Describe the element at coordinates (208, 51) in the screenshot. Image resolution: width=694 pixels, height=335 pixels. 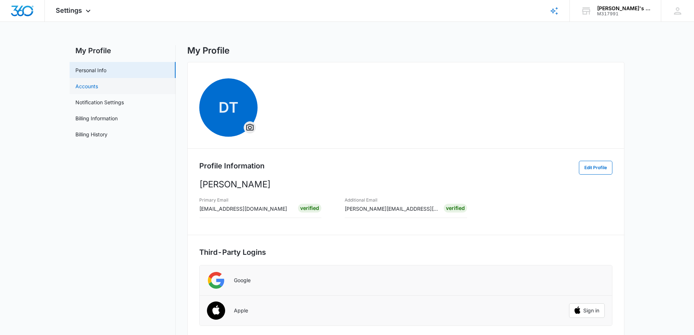
I see `h1: My Profile` at that location.